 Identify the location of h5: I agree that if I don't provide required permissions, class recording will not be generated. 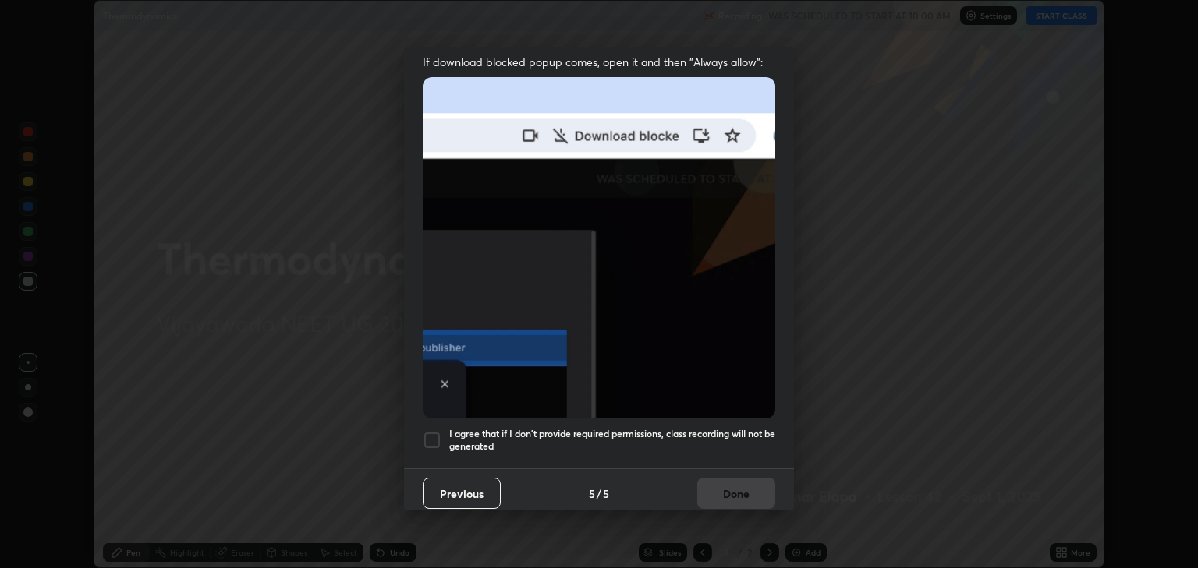
(612, 440).